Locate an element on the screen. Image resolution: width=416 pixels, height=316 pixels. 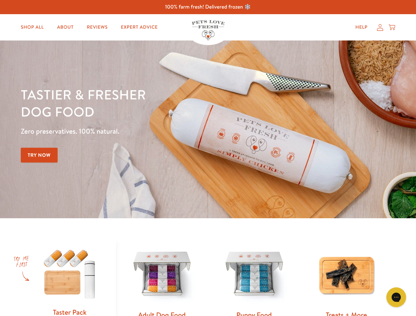
a: Help is located at coordinates (362, 27).